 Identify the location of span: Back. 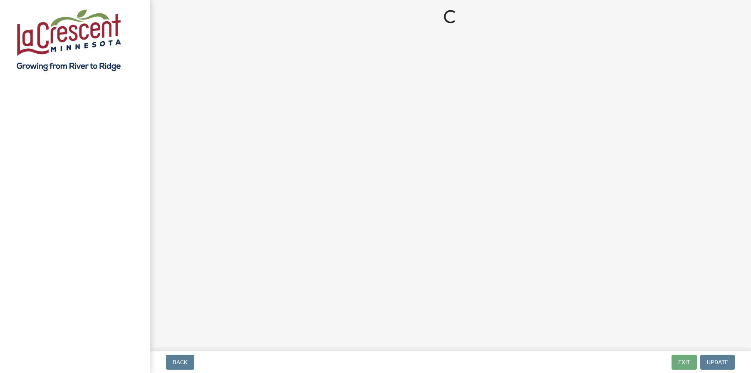
(180, 362).